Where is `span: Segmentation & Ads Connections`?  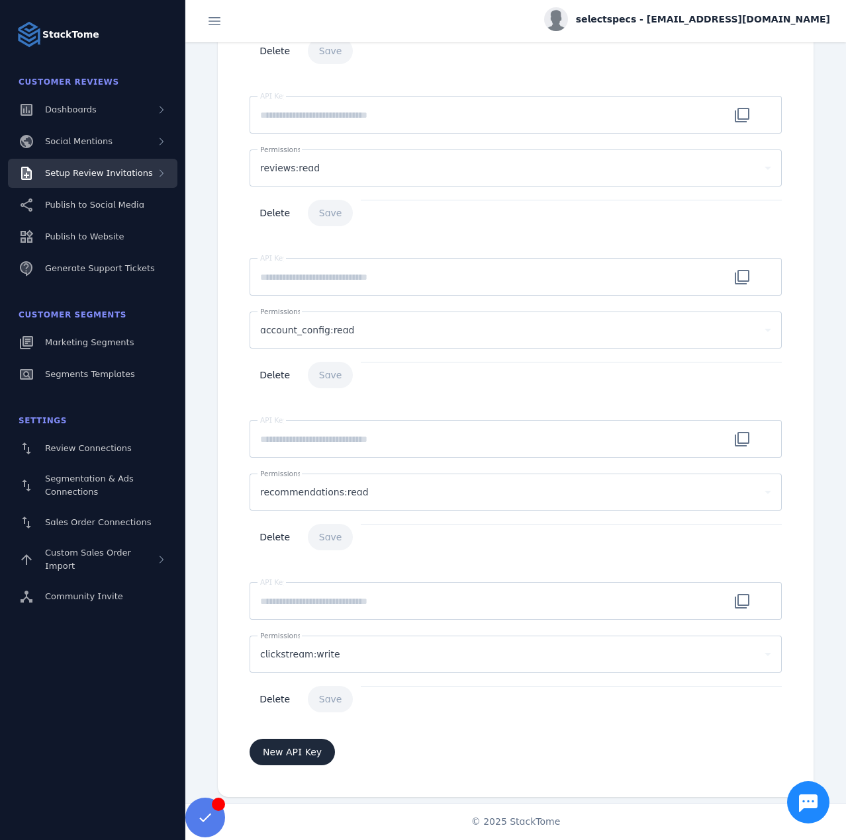 span: Segmentation & Ads Connections is located at coordinates (89, 485).